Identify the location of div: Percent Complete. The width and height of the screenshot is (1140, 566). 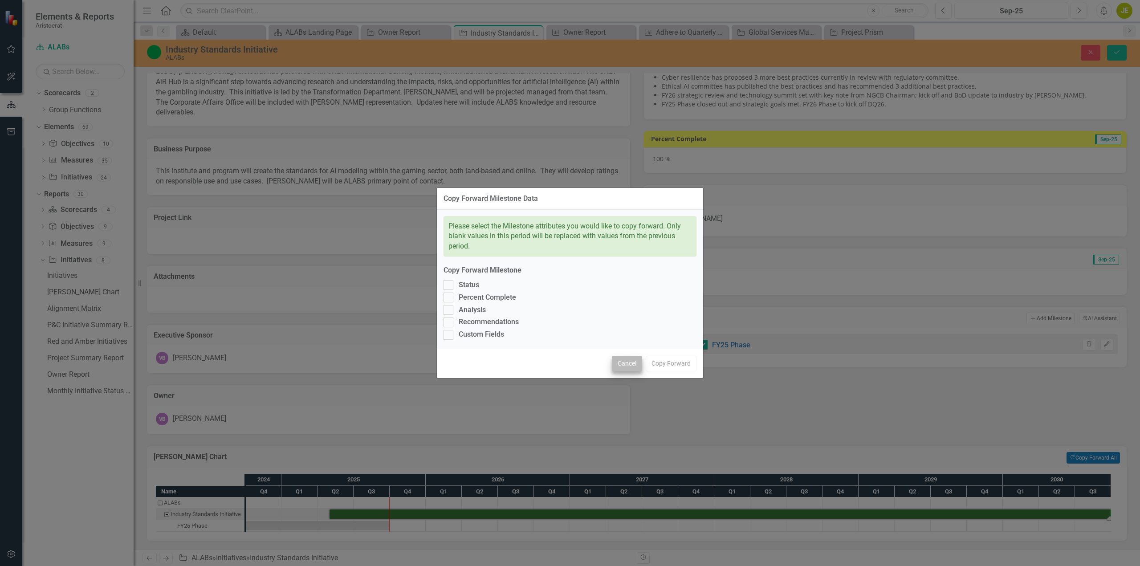
(487, 297).